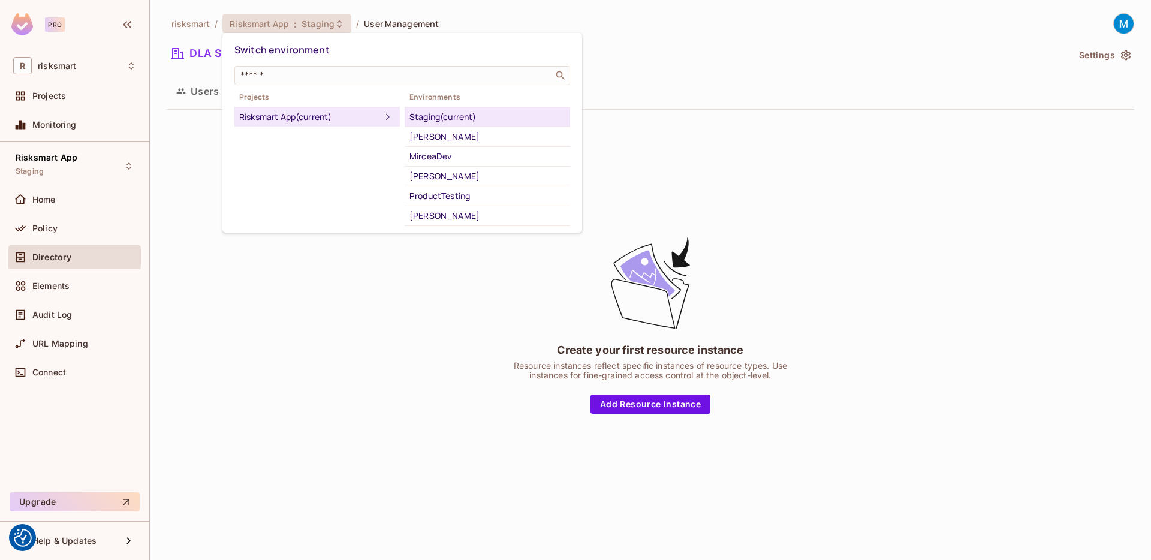 The width and height of the screenshot is (1151, 560). What do you see at coordinates (23, 538) in the screenshot?
I see `img: Revisit consent button` at bounding box center [23, 538].